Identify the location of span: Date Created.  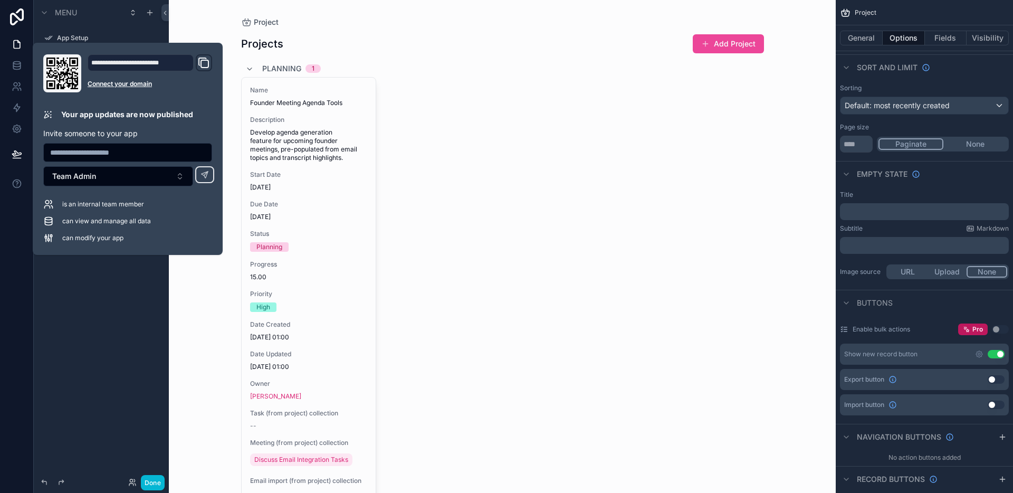
(309, 325).